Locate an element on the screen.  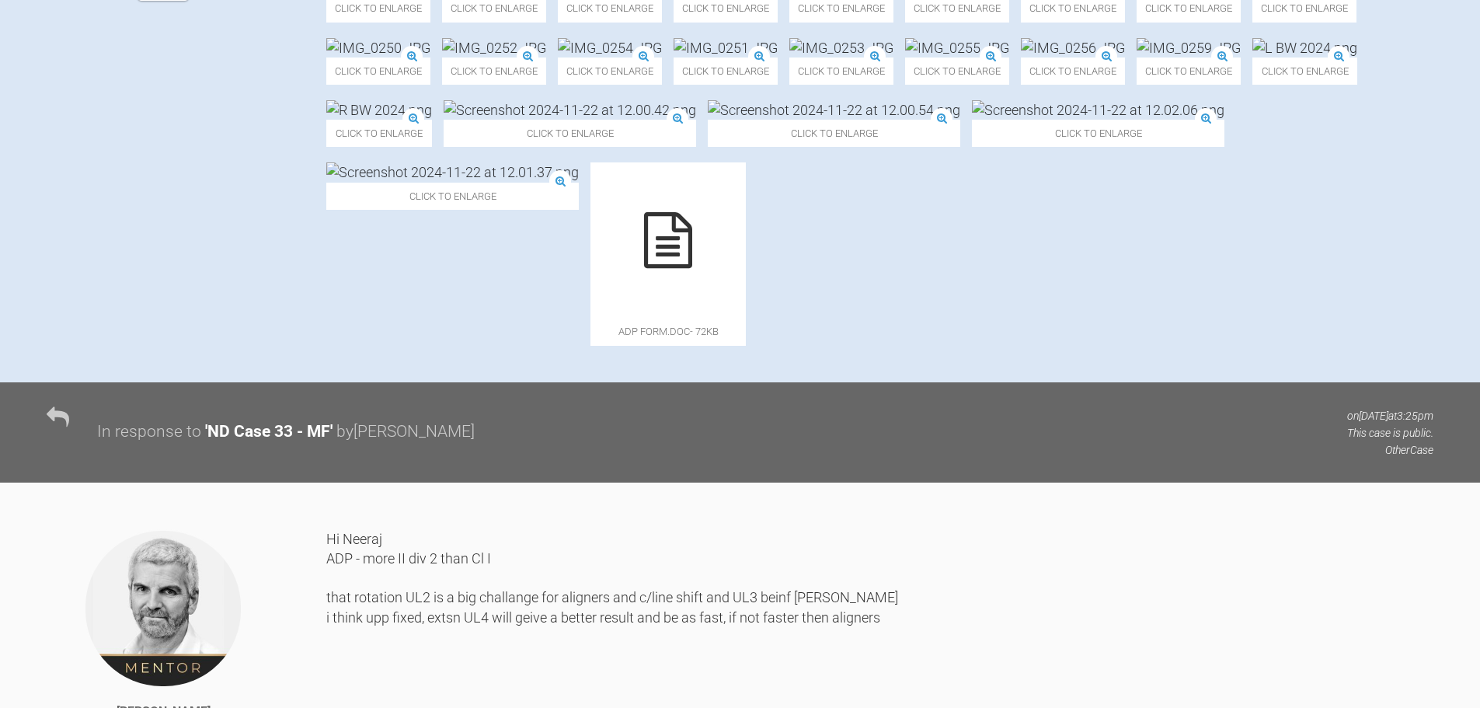
img: Ross Hobson is located at coordinates (163, 608).